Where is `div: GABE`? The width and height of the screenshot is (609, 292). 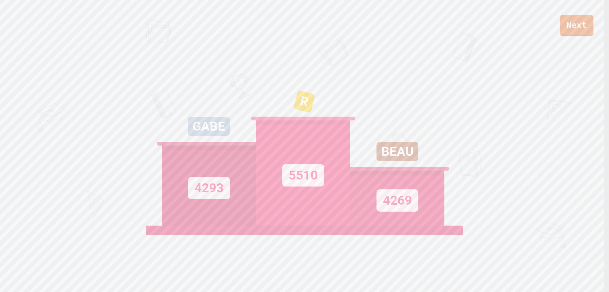 div: GABE is located at coordinates (209, 126).